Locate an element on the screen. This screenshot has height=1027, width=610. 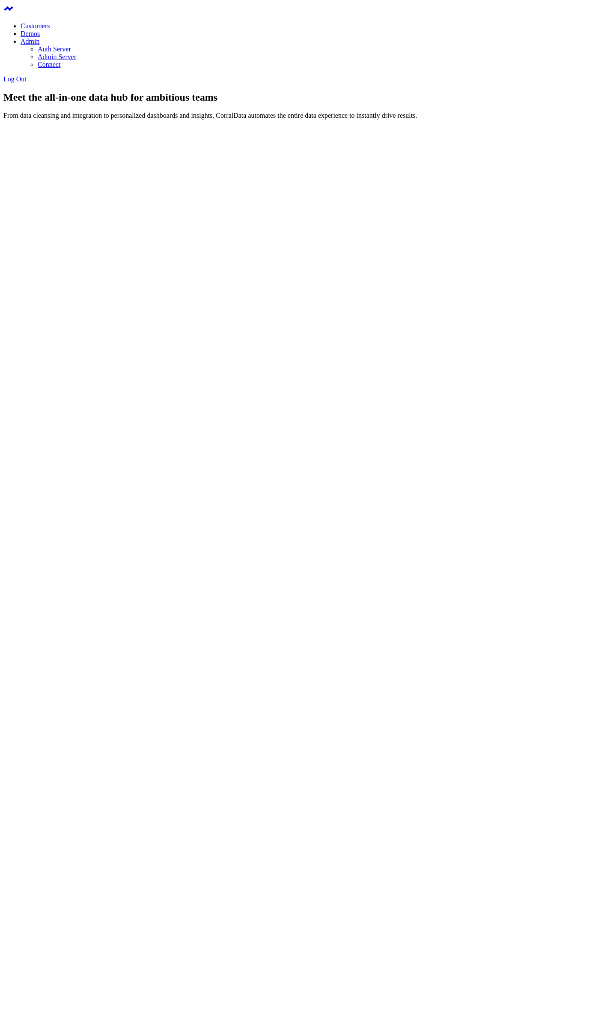
h1: Meet the all-in-one data hub for ambitious teams is located at coordinates (305, 97).